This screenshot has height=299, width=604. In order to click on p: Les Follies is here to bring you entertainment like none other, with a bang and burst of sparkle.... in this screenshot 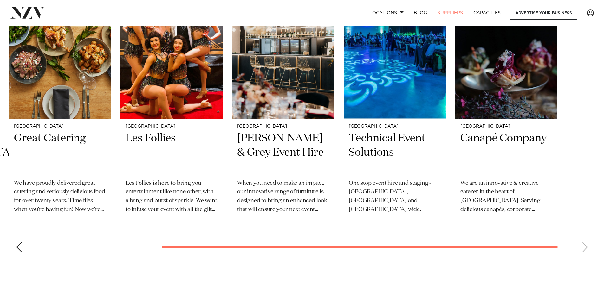, I will do `click(171, 197)`.